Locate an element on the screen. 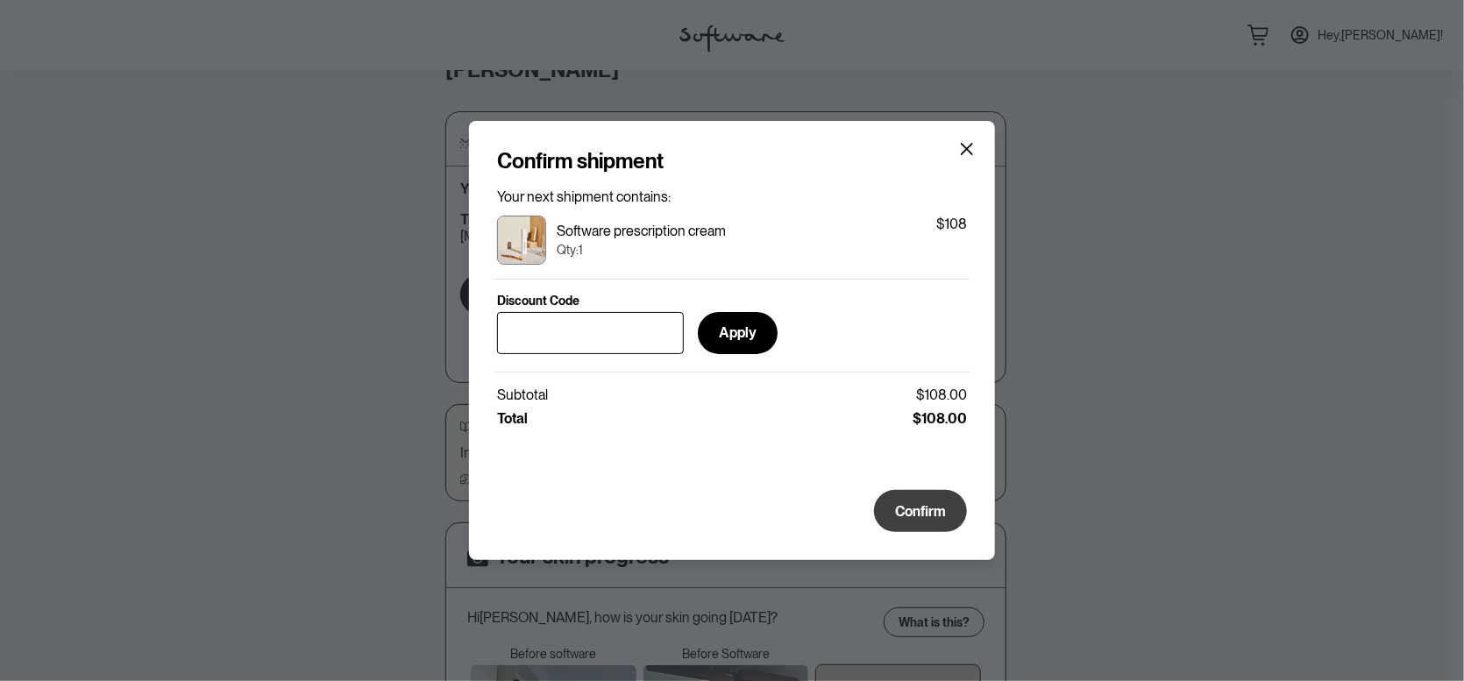 The height and width of the screenshot is (681, 1464). img: ckrjxa58r00013h5xwe9s3e5z.jpg is located at coordinates (522, 240).